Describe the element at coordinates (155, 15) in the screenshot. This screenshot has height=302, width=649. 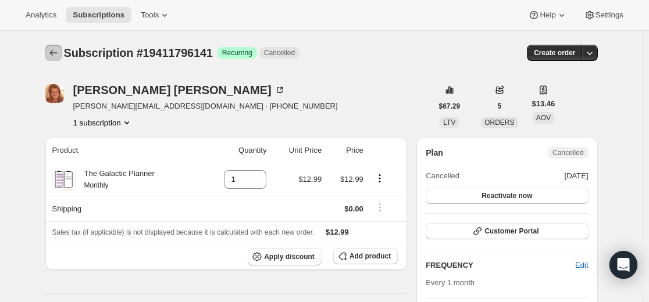
I see `button: Tools` at that location.